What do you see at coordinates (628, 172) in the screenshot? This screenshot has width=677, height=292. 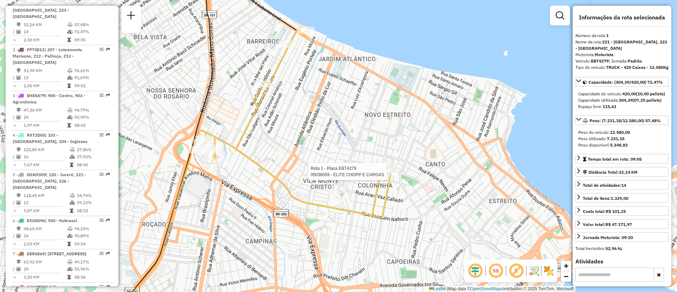 I see `span: 32,14 KM` at bounding box center [628, 172].